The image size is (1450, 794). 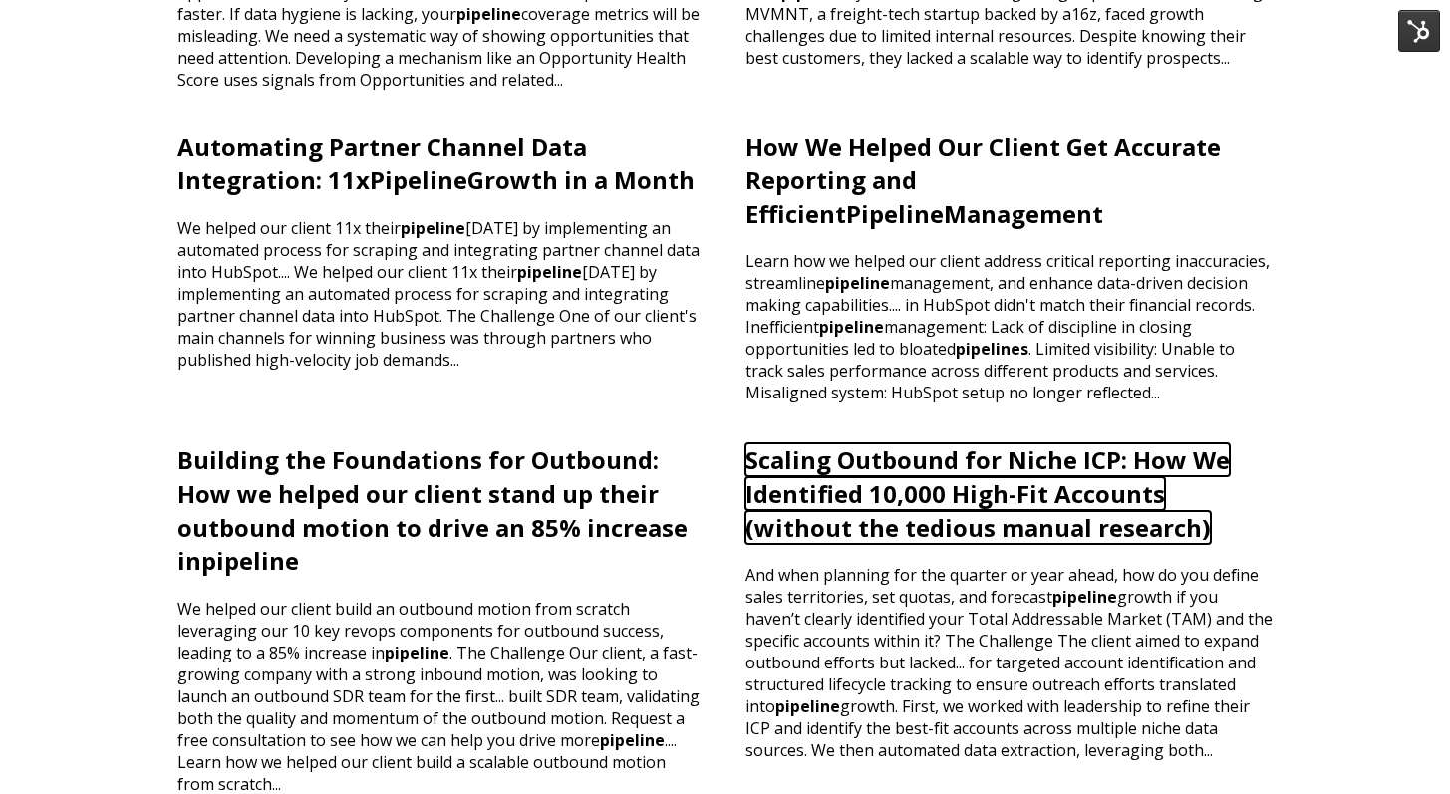 What do you see at coordinates (1010, 653) in the screenshot?
I see `p: And when planning for the quarter or year ahead, how do you define sales territories, set quotas,...` at bounding box center [1010, 653].